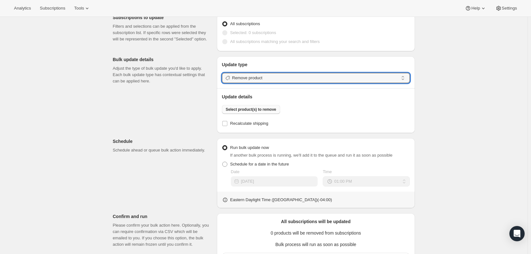  Describe the element at coordinates (506, 8) in the screenshot. I see `button: Settings` at that location.